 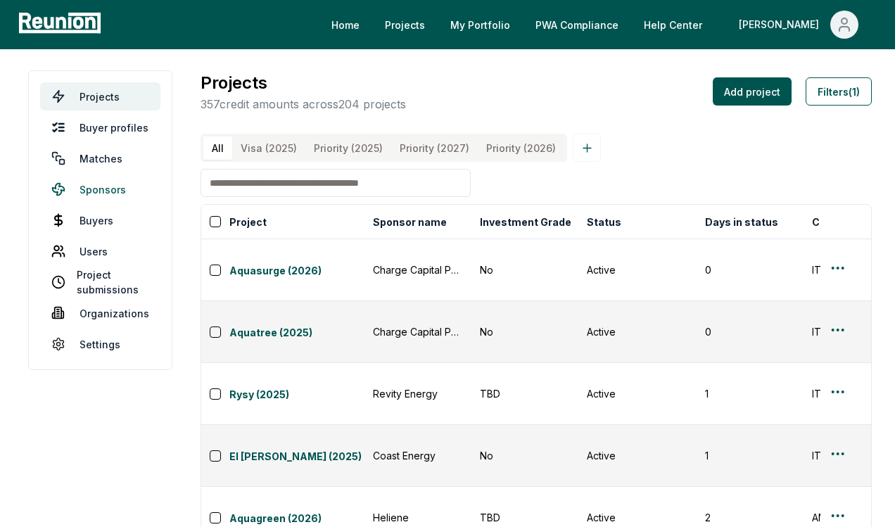 I want to click on button: Project, so click(x=248, y=222).